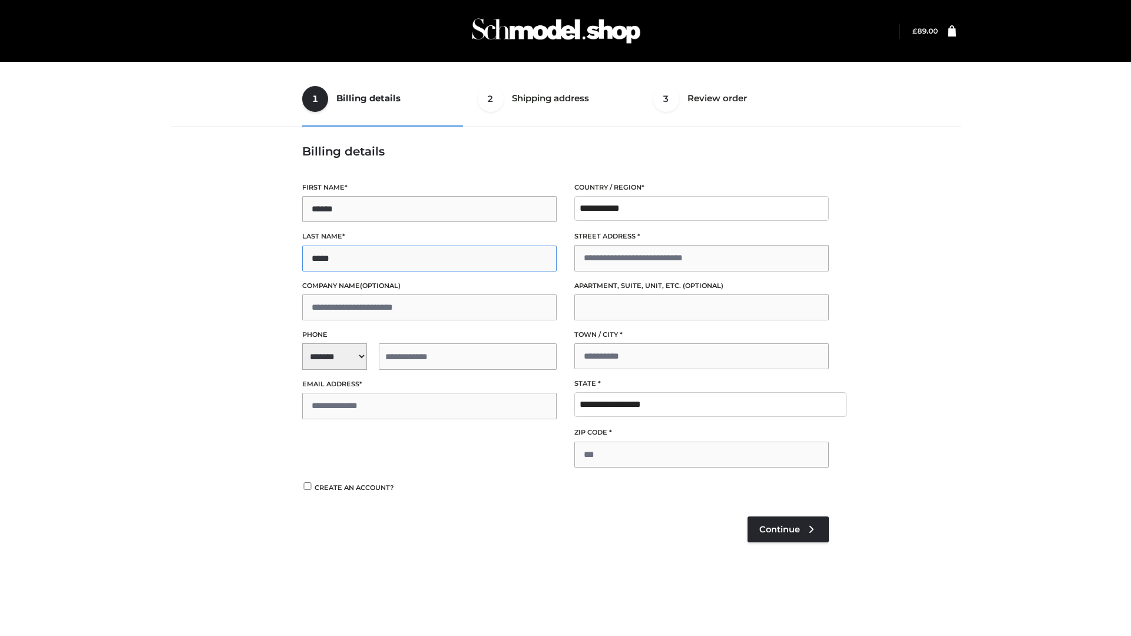  What do you see at coordinates (701, 187) in the screenshot?
I see `label: Country / Region` at bounding box center [701, 187].